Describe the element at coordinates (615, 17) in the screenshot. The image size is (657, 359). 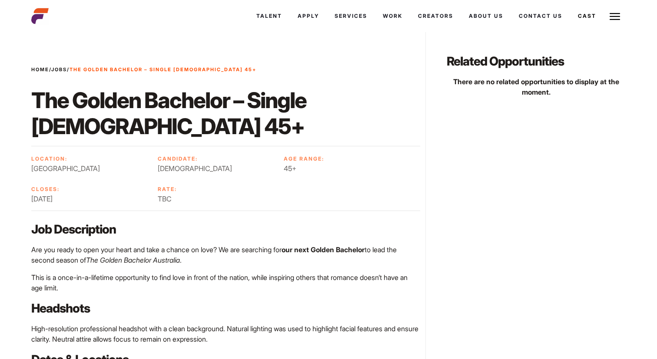
I see `img: Burger icon` at that location.